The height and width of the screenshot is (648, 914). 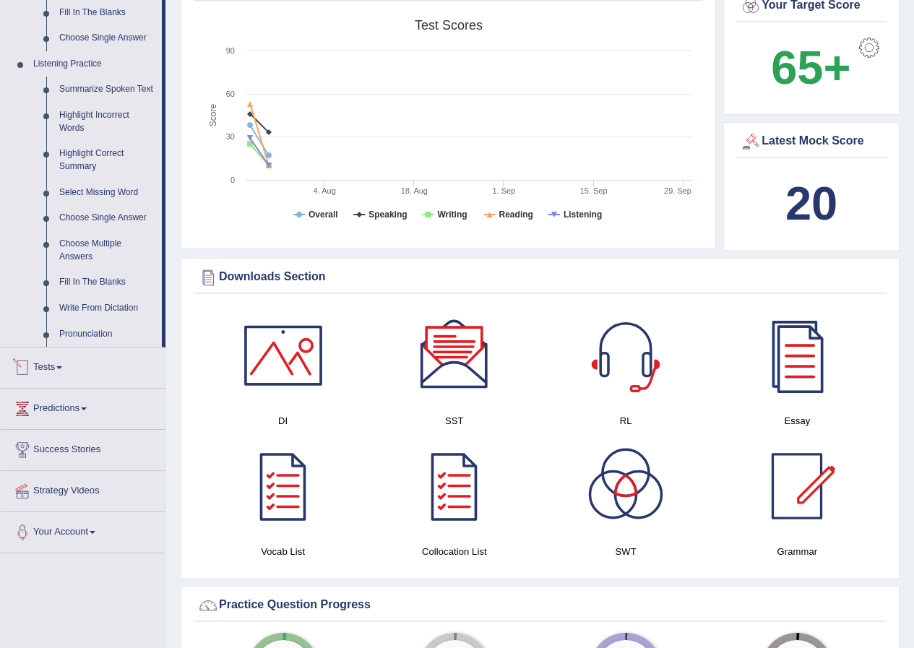 I want to click on tspan: Listening, so click(x=582, y=215).